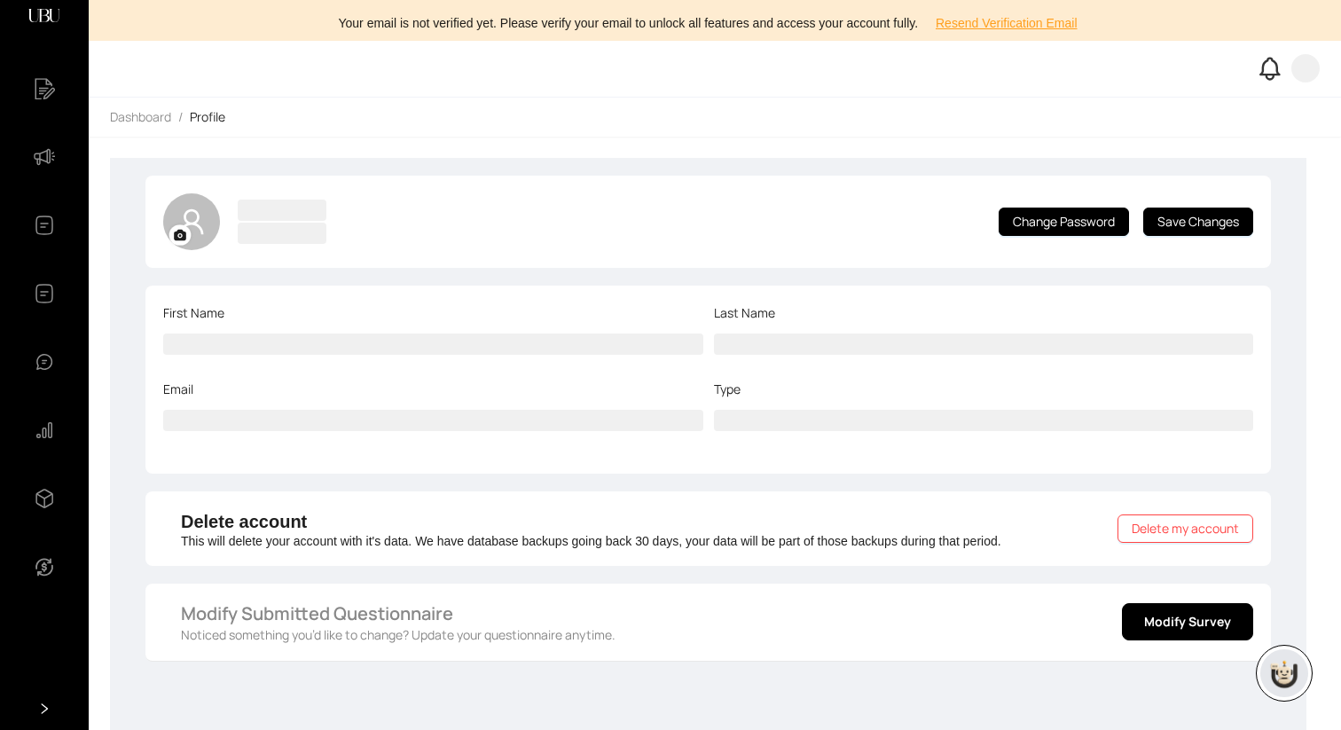  What do you see at coordinates (733, 389) in the screenshot?
I see `label: Type` at bounding box center [733, 389].